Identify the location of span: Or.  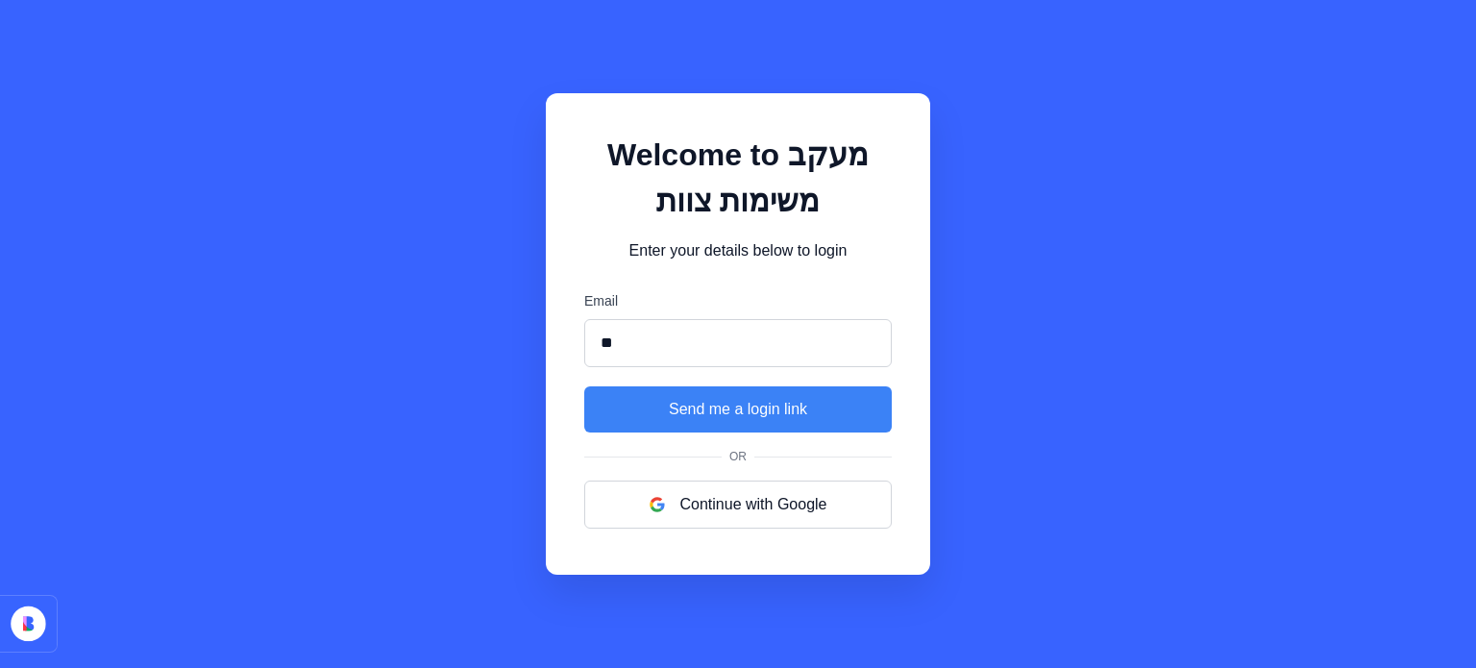
(738, 456).